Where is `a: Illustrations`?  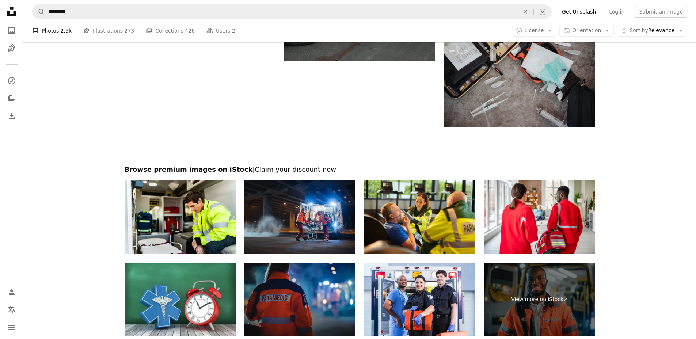 a: Illustrations is located at coordinates (12, 48).